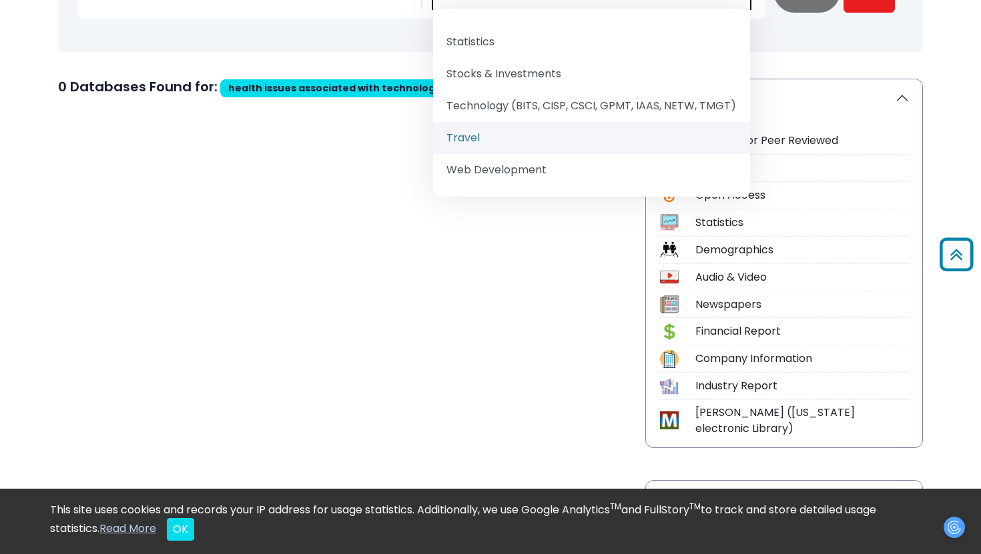  I want to click on img: Icon Industry Report, so click(669, 386).